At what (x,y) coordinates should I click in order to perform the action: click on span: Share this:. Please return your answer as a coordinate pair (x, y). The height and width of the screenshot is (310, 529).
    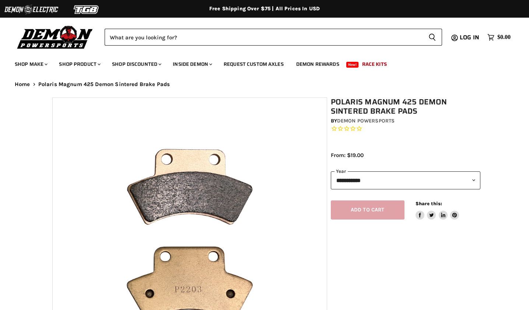
    Looking at the image, I should click on (428, 204).